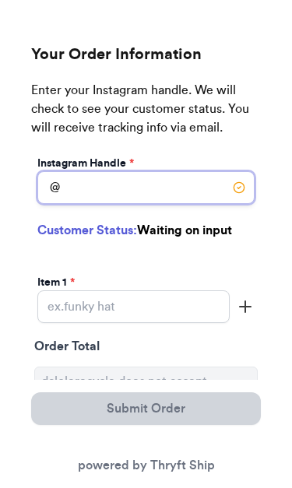 The image size is (292, 488). What do you see at coordinates (86, 164) in the screenshot?
I see `label: Instagram Handle` at bounding box center [86, 164].